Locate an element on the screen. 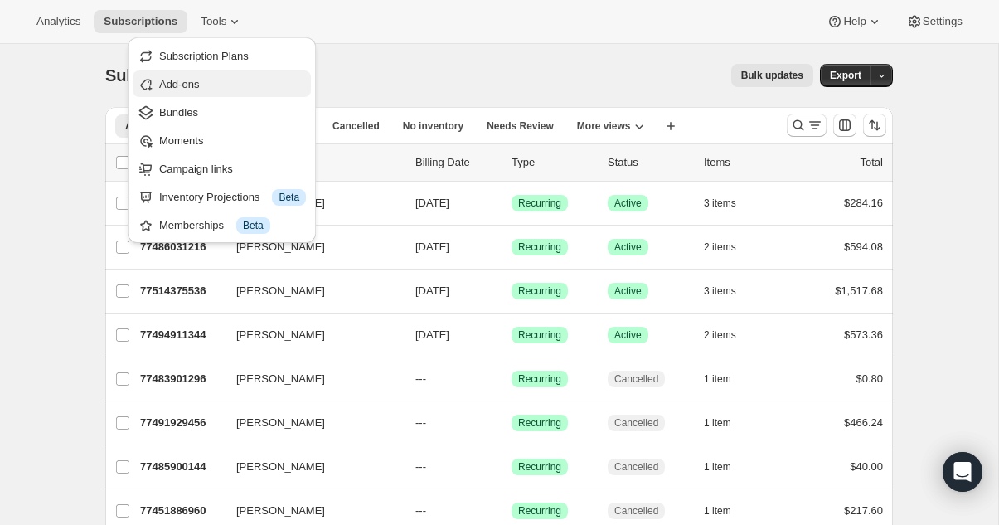 The image size is (999, 525). button: Tools is located at coordinates (221, 22).